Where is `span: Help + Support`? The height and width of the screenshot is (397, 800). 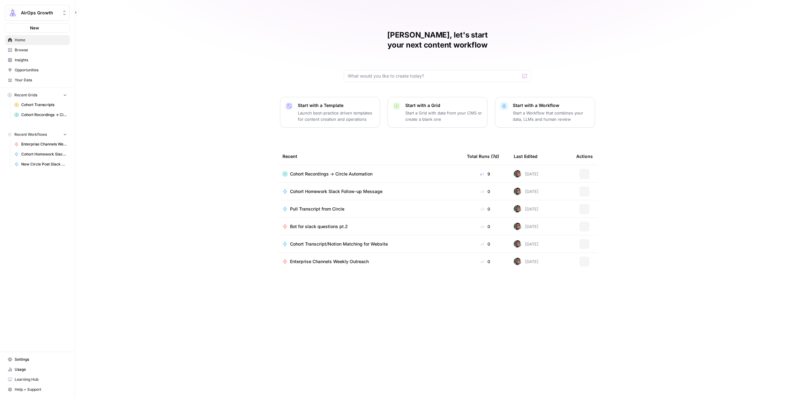 span: Help + Support is located at coordinates (41, 389).